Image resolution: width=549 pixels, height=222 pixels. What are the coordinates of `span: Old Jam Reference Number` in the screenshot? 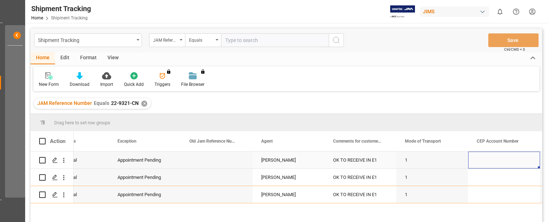 It's located at (214, 141).